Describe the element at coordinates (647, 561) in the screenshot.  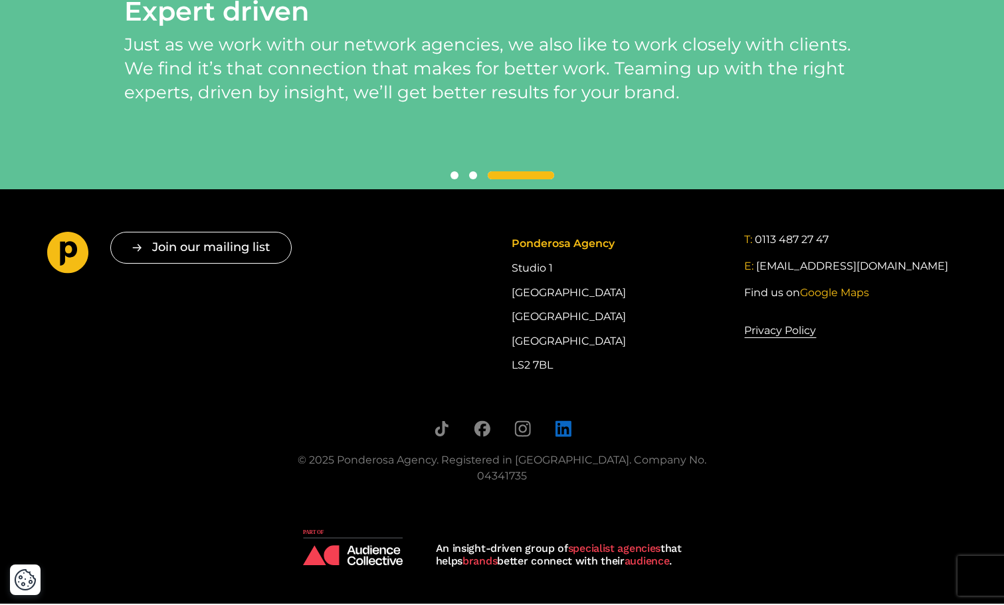
I see `strong: audience` at that location.